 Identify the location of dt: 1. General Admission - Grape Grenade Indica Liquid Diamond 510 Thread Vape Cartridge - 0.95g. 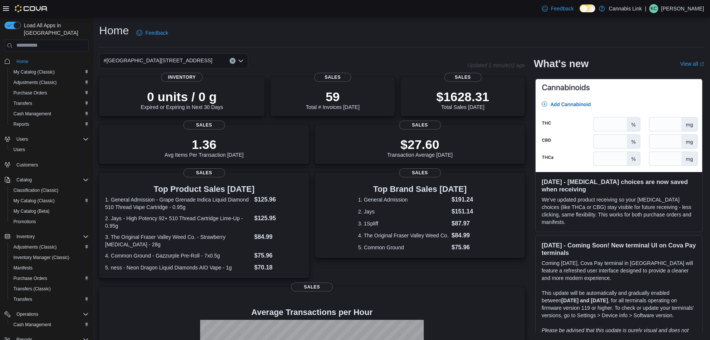
(178, 203).